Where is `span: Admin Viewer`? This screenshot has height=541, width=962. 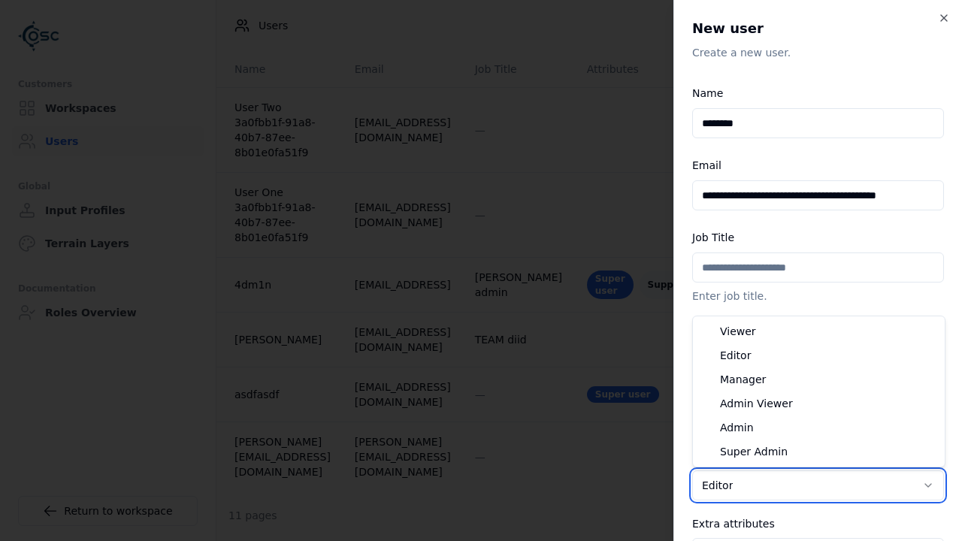
span: Admin Viewer is located at coordinates (756, 404).